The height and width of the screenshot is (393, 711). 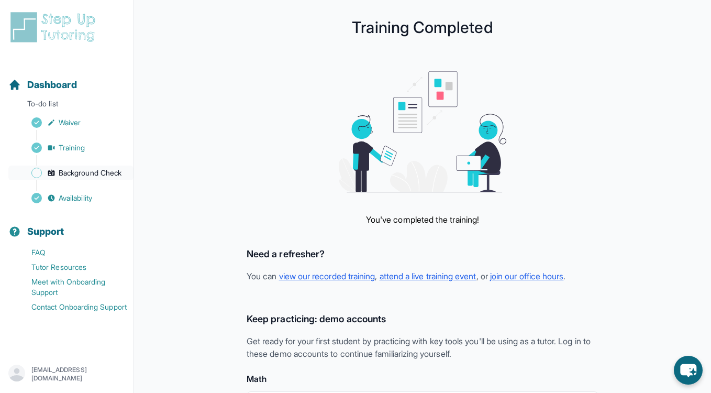 I want to click on a: Meet with Onboarding Support, so click(x=71, y=287).